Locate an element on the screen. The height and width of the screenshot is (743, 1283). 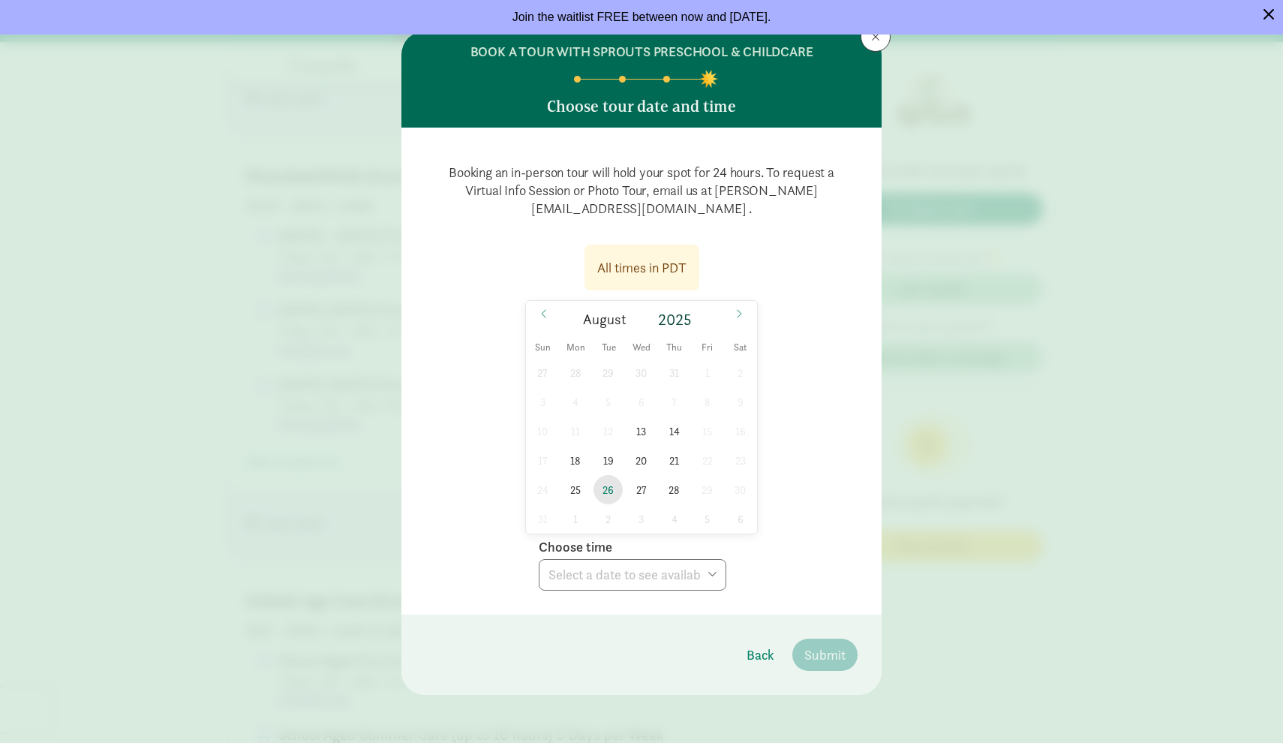
span: August 25, 2025 is located at coordinates (575, 489).